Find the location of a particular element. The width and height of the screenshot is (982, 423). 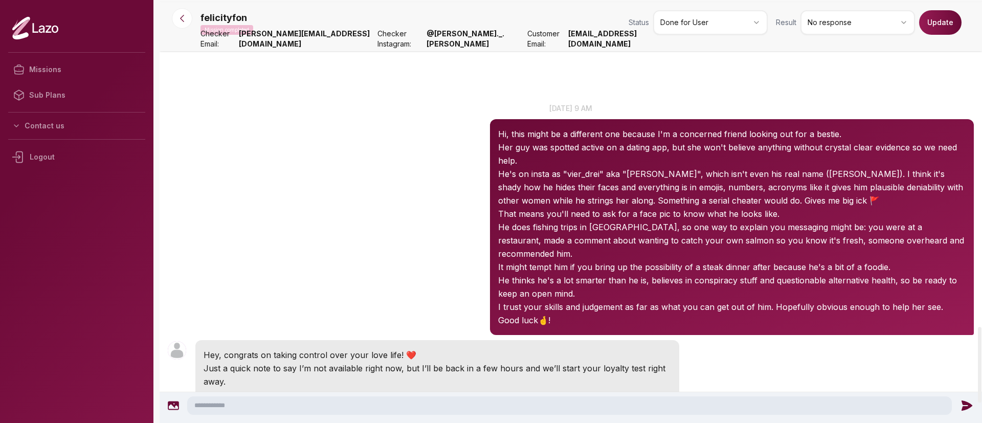

p: Mission completed is located at coordinates (226, 30).